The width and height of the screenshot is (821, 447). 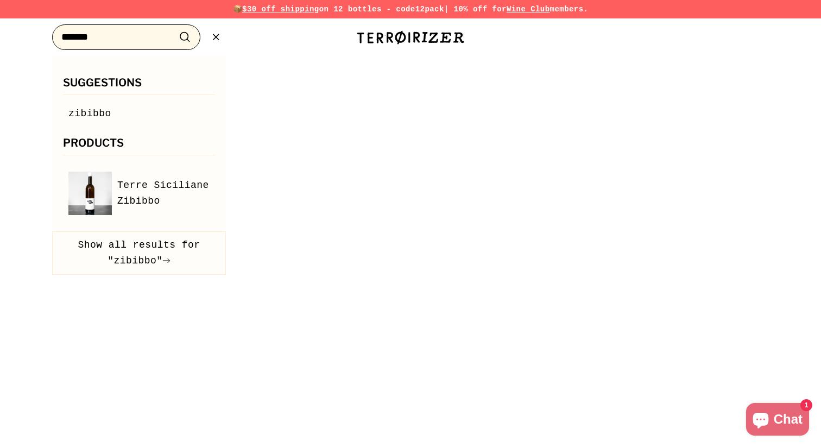 I want to click on strong: 12pack, so click(x=429, y=9).